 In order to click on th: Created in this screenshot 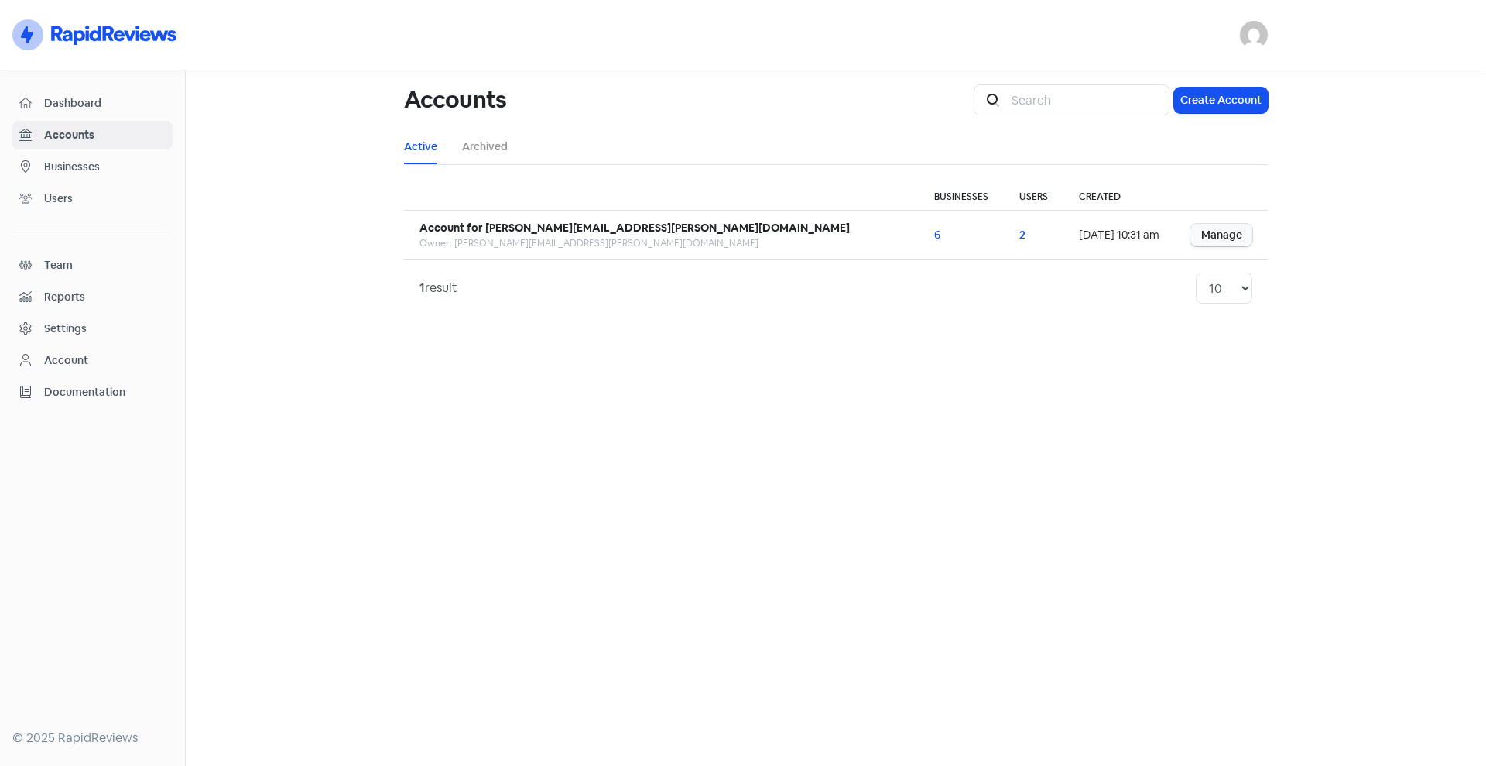, I will do `click(1119, 197)`.